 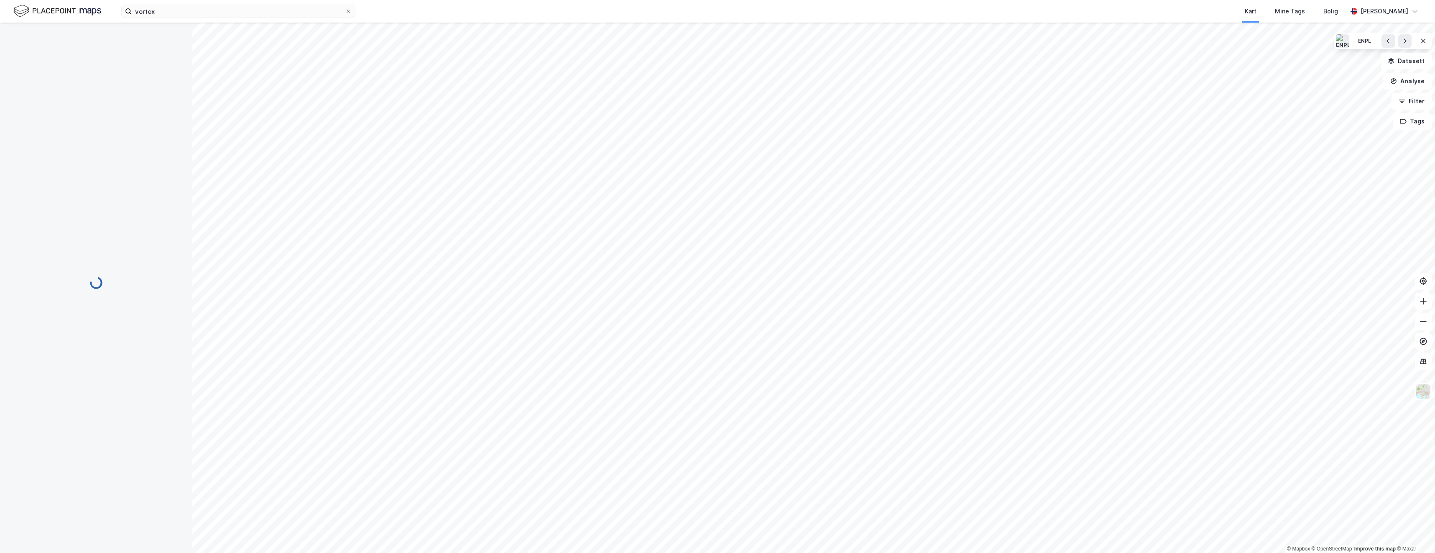 What do you see at coordinates (57, 11) in the screenshot?
I see `img: logo.f888ab2527a4732fd821a326f86c7f29.svg` at bounding box center [57, 11].